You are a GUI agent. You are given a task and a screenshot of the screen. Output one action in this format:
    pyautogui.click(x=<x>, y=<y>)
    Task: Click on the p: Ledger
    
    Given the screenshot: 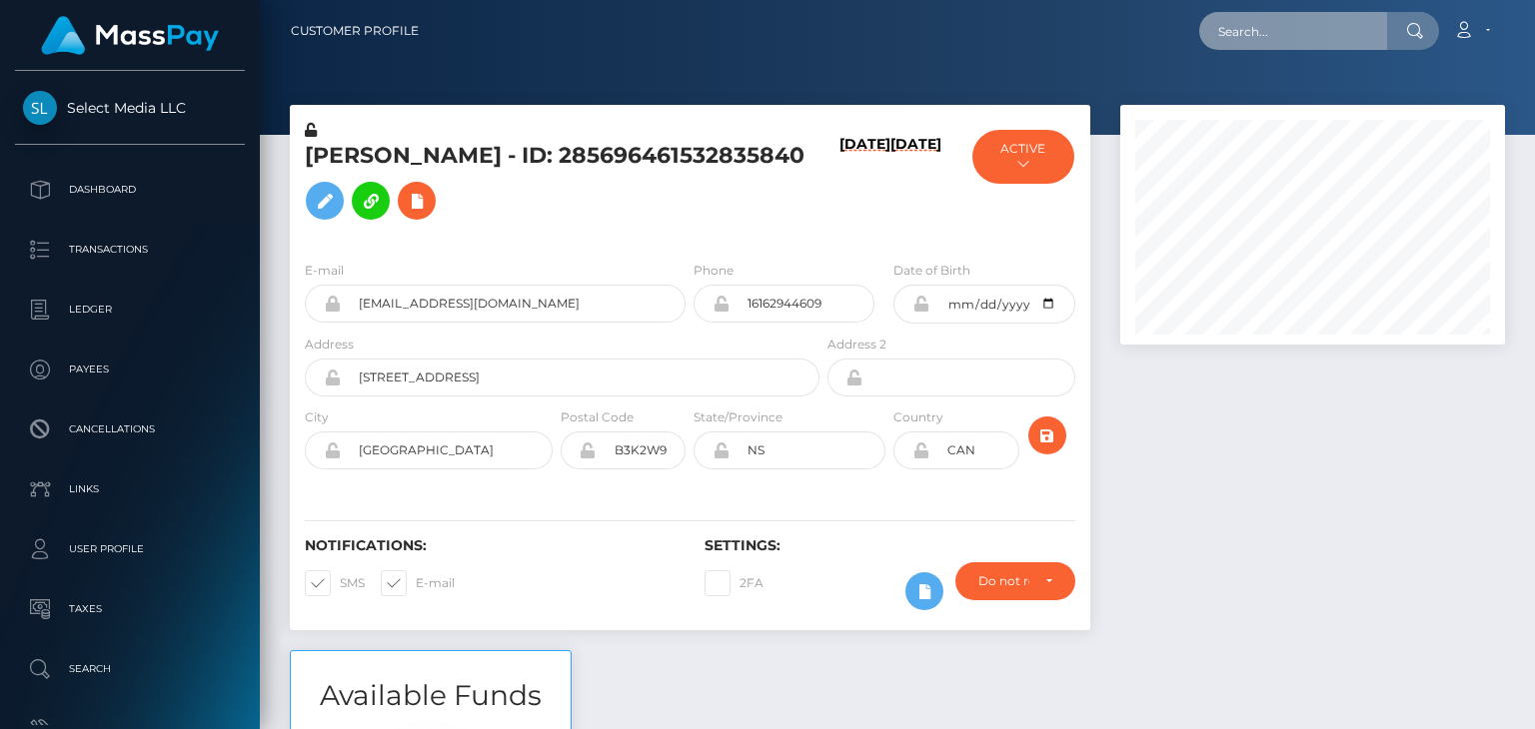 What is the action you would take?
    pyautogui.click(x=130, y=310)
    